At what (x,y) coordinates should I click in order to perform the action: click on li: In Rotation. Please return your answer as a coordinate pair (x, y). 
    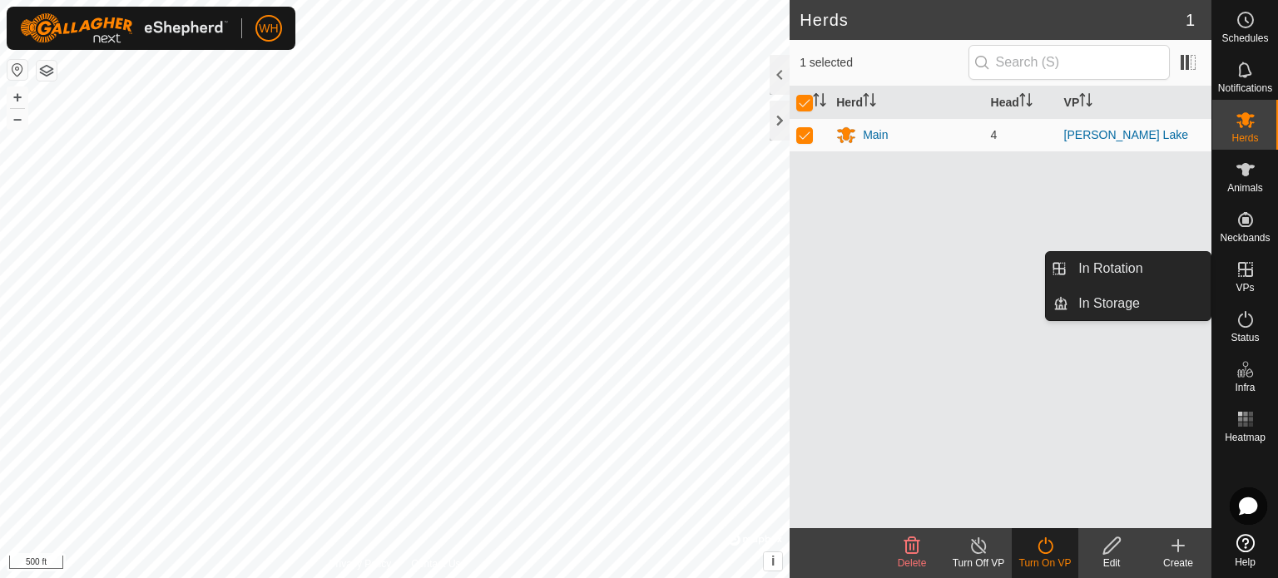
    Looking at the image, I should click on (1128, 269).